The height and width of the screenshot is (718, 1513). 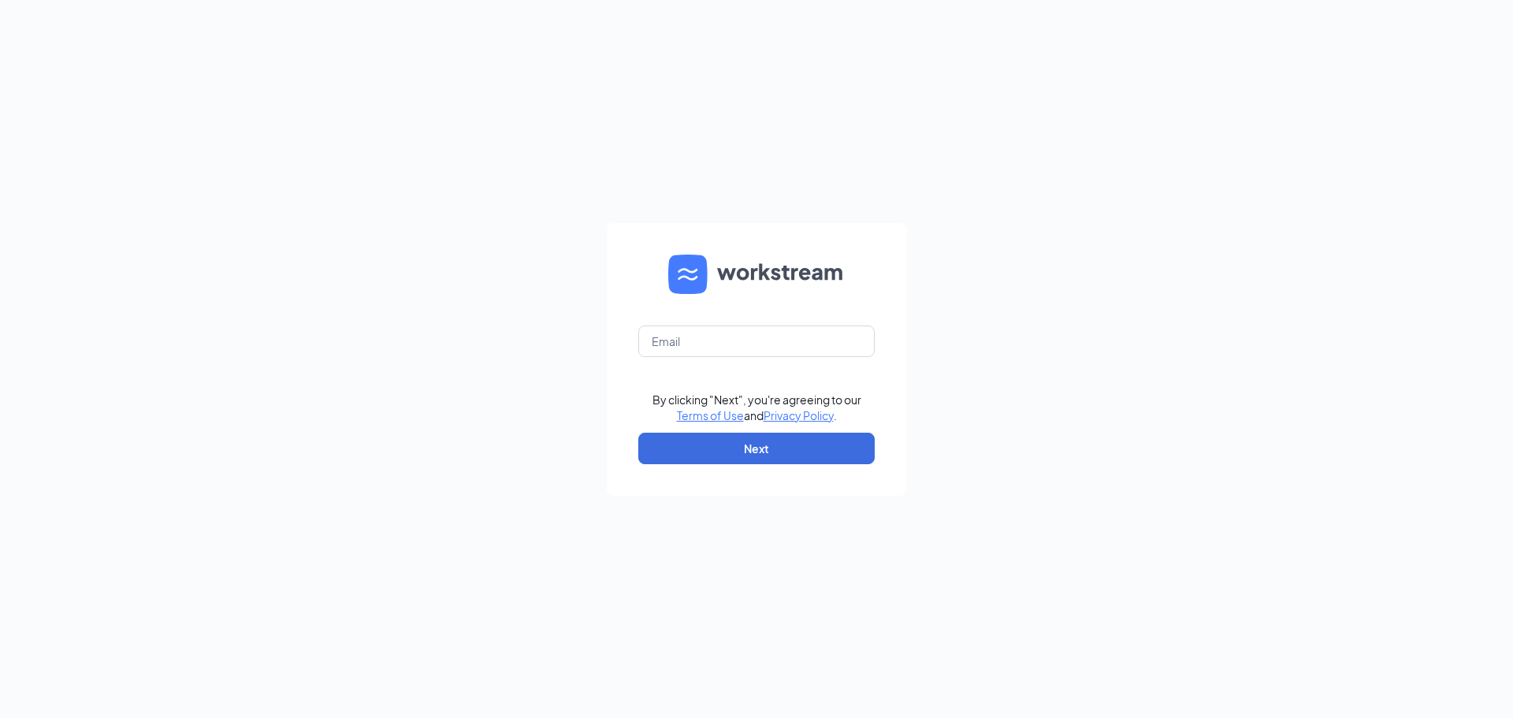 What do you see at coordinates (756, 274) in the screenshot?
I see `img: WS logo and Workstream text` at bounding box center [756, 274].